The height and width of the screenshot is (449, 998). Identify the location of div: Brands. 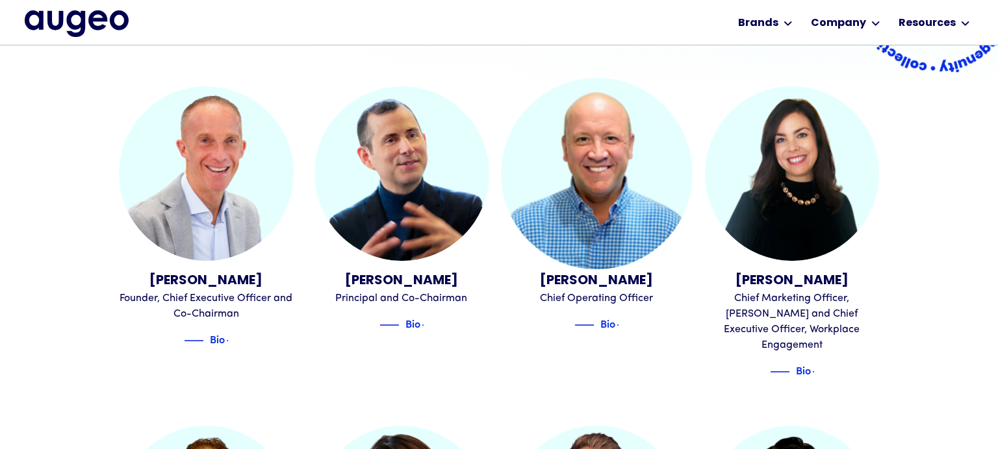
(758, 23).